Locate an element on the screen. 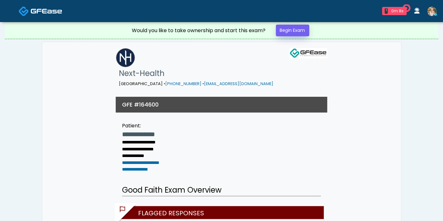  img: GFEase Logo is located at coordinates (308, 53).